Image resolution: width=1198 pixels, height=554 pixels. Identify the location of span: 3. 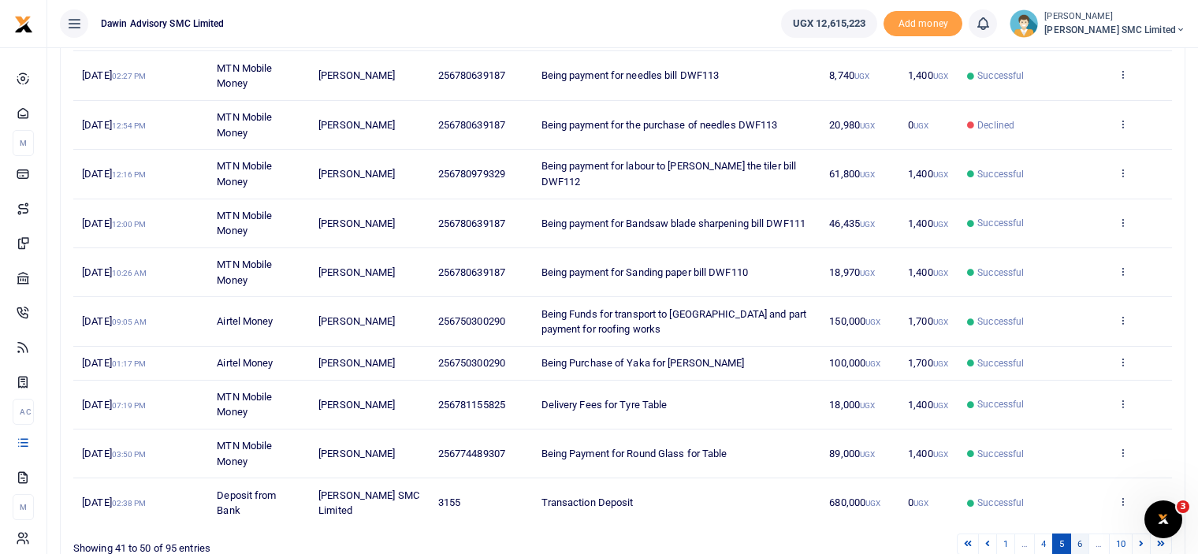
(1183, 507).